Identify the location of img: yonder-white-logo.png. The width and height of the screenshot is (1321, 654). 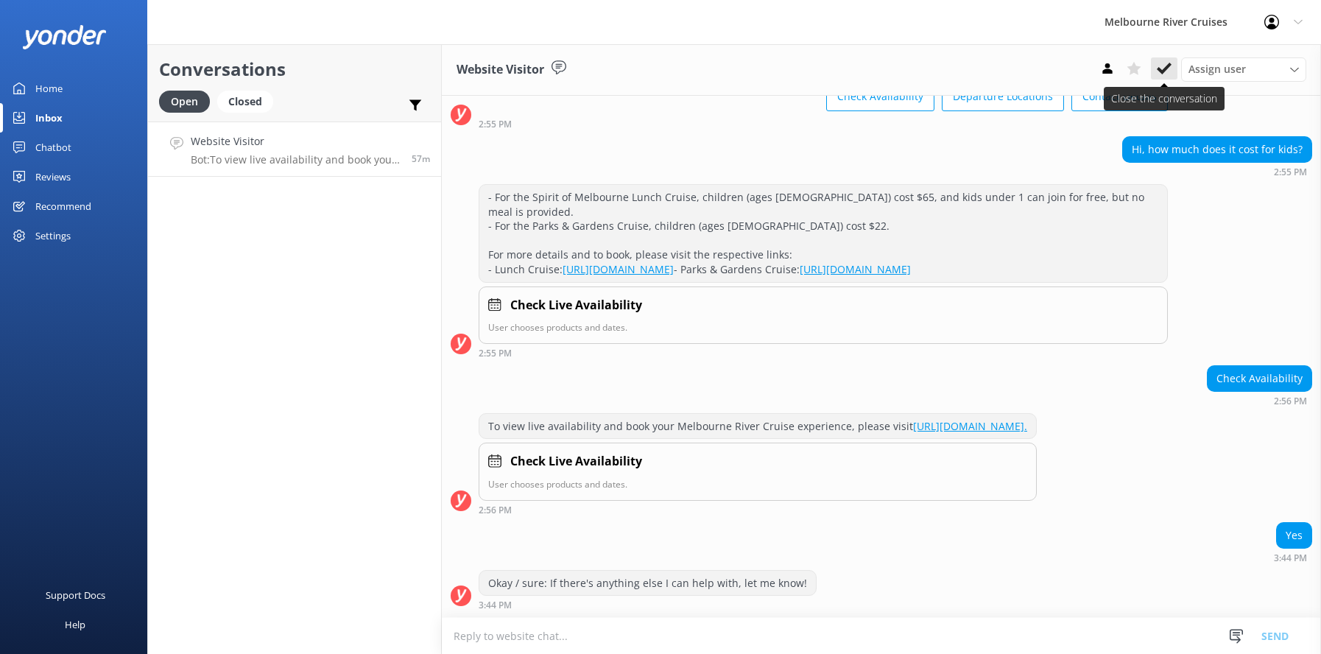
(64, 37).